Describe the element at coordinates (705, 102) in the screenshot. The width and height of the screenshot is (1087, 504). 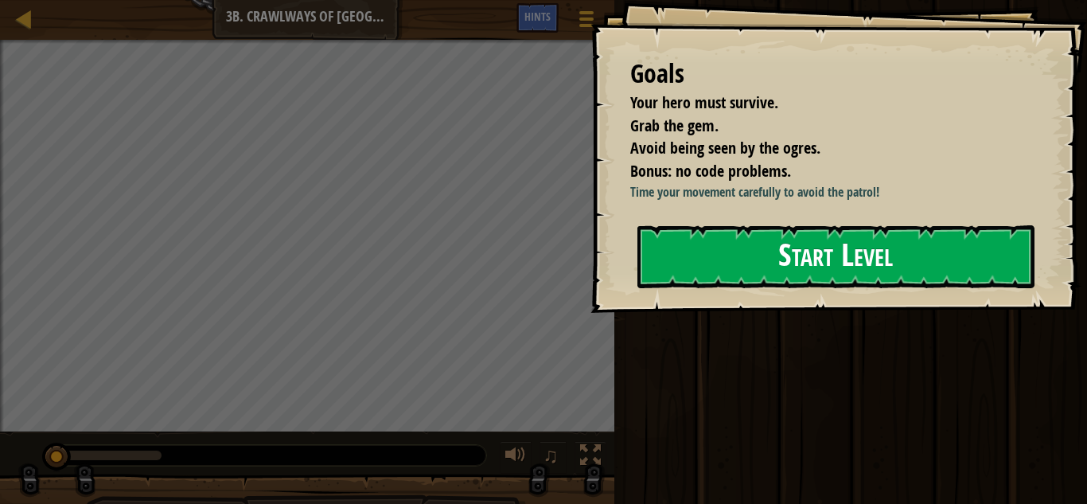
I see `span: Your hero must survive.` at that location.